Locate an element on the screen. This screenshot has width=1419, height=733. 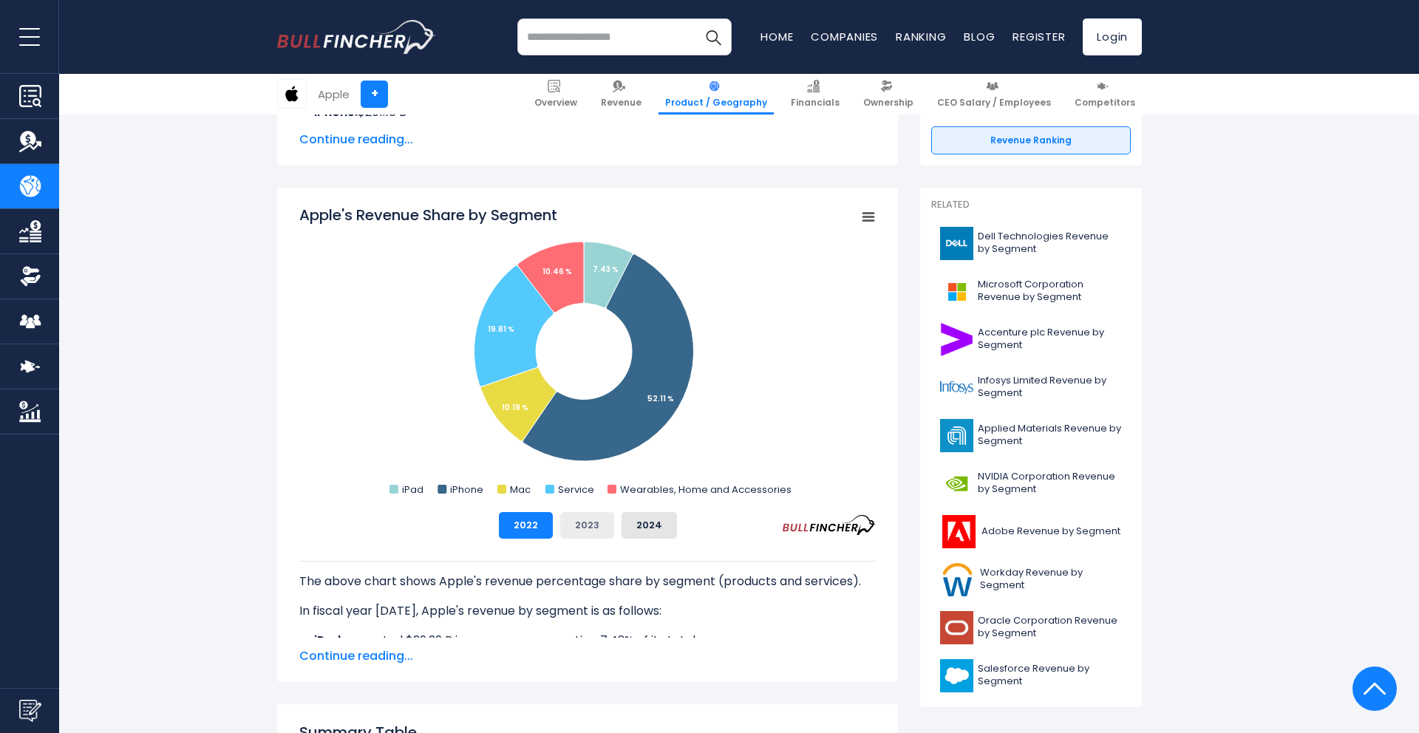
img: NVDA logo is located at coordinates (956, 483).